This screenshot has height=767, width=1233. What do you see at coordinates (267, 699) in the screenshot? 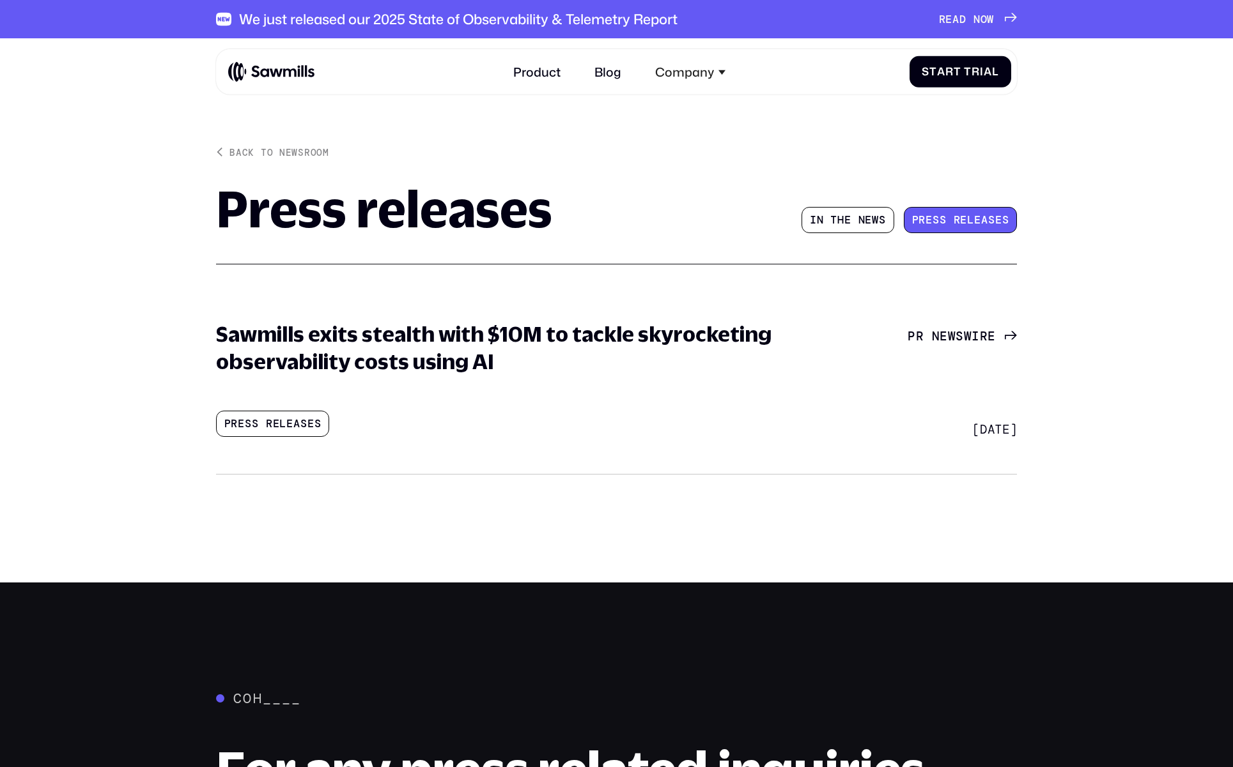
I see `div: Coh____` at bounding box center [267, 699].